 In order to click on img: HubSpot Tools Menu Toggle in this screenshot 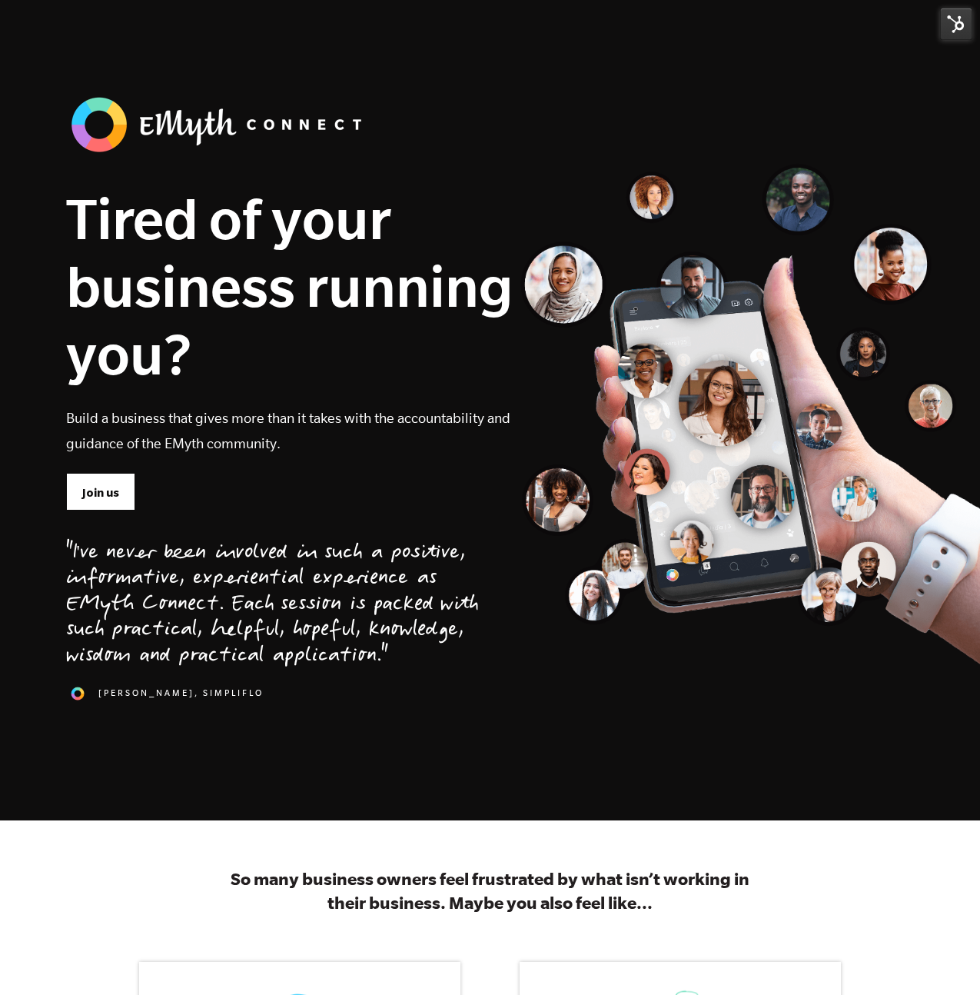, I will do `click(956, 24)`.